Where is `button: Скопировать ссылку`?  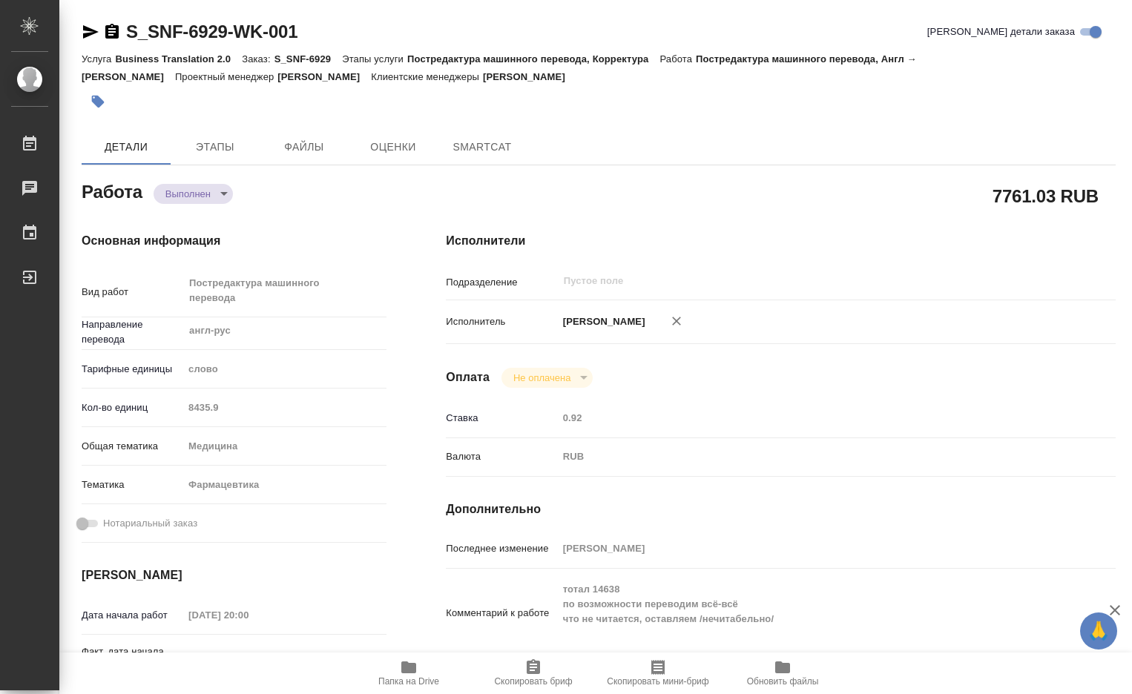
button: Скопировать ссылку is located at coordinates (112, 32).